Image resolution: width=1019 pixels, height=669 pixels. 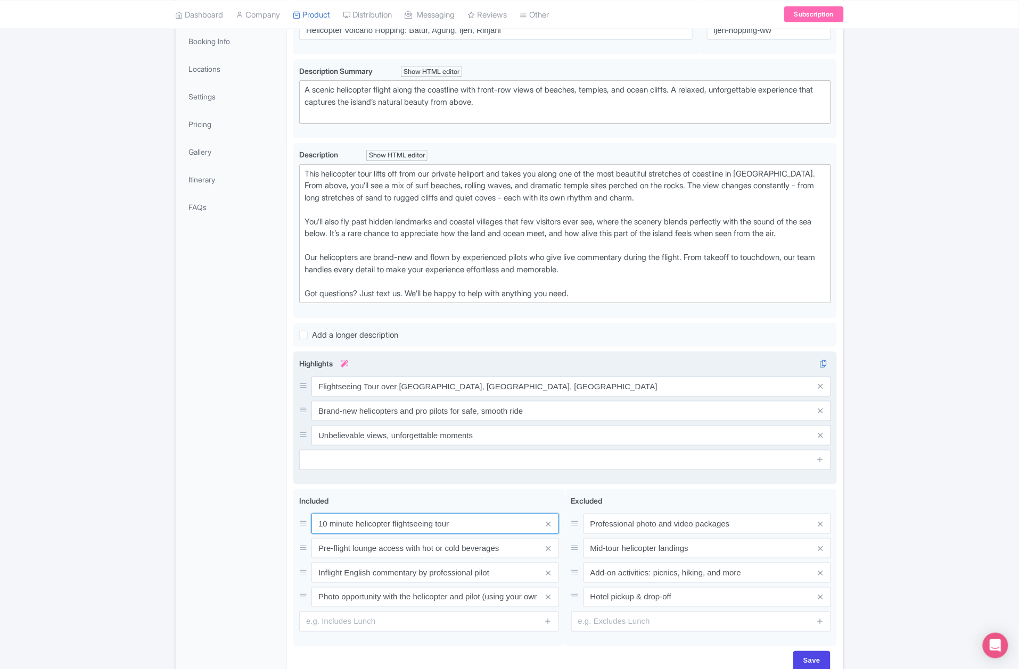 What do you see at coordinates (231, 179) in the screenshot?
I see `a: Itinerary` at bounding box center [231, 179].